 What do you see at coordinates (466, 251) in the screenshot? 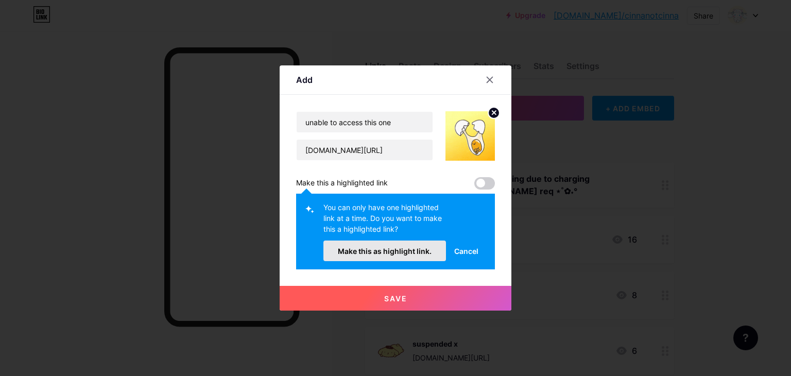
I see `span: Cancel` at bounding box center [466, 251].